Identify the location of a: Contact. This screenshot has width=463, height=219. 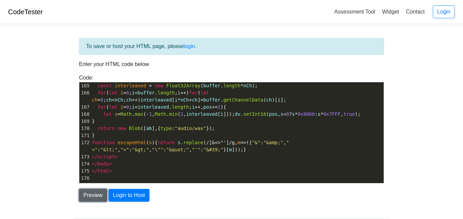
(416, 12).